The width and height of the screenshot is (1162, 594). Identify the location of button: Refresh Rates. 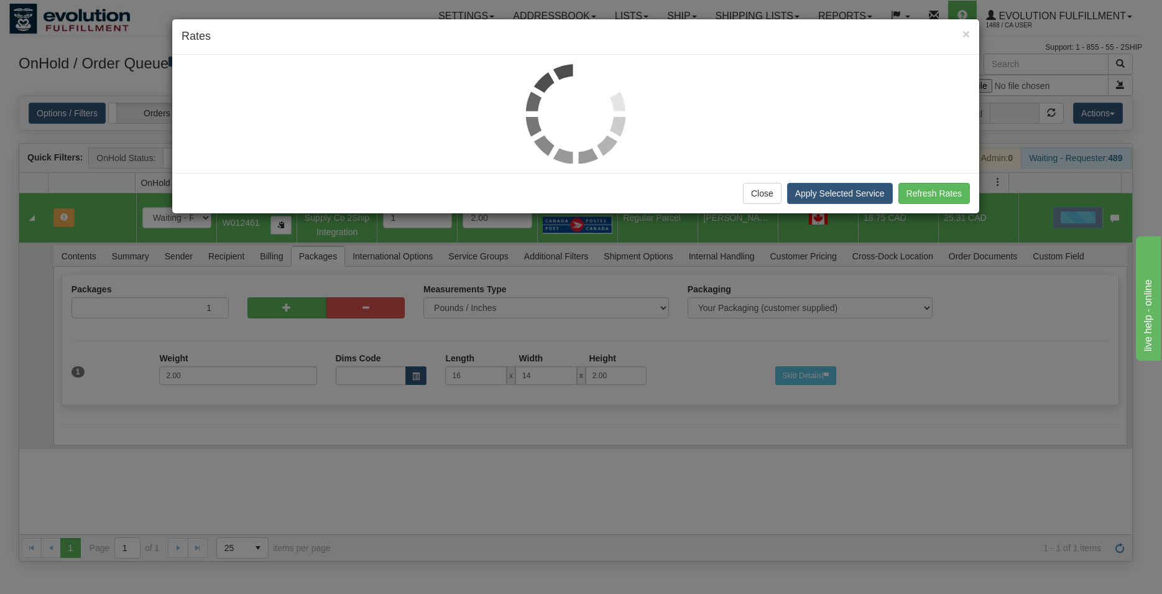
(934, 193).